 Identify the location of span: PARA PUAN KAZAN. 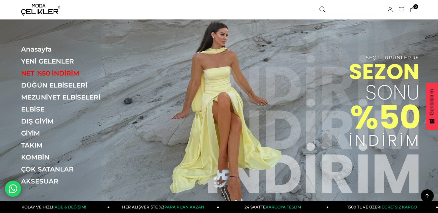
(184, 207).